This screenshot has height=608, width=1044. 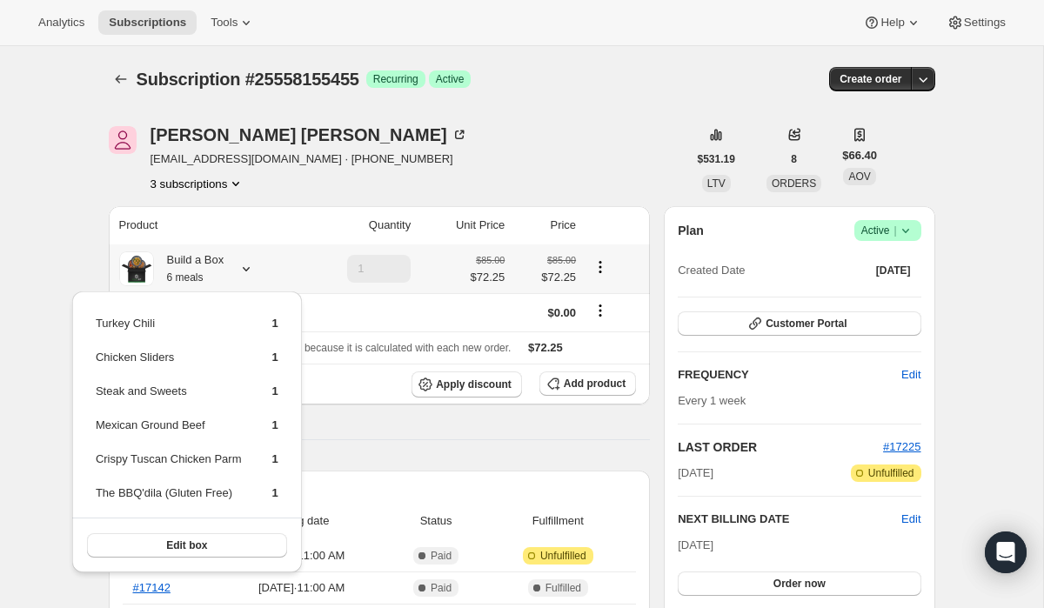 I want to click on span: Analytics, so click(x=61, y=23).